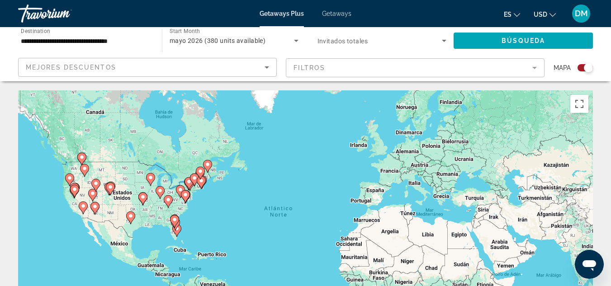 The height and width of the screenshot is (286, 611). I want to click on button: Búsqueda, so click(523, 41).